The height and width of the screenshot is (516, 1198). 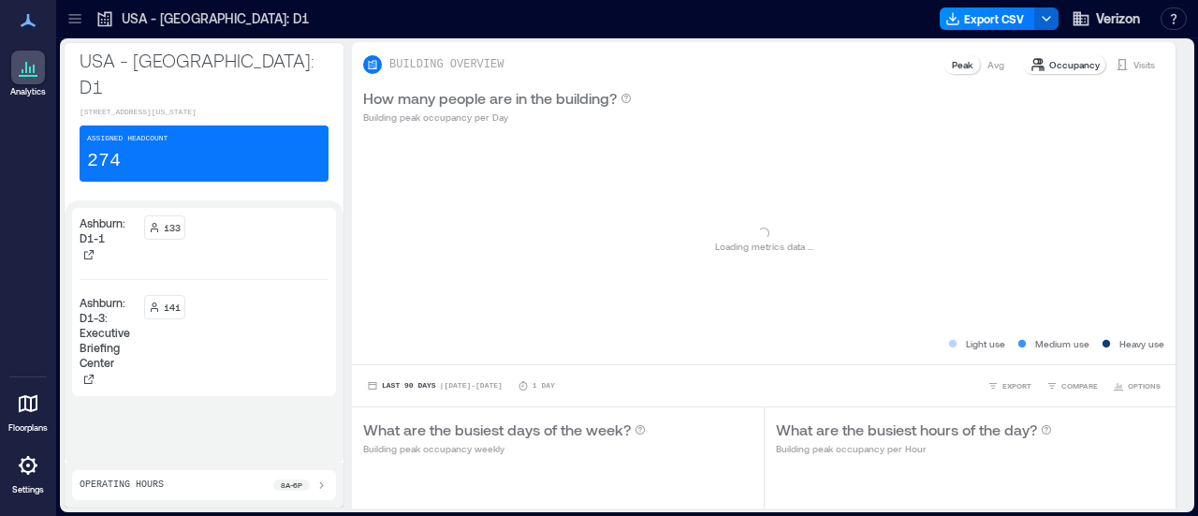 I want to click on button: OPTIONS, so click(x=1136, y=386).